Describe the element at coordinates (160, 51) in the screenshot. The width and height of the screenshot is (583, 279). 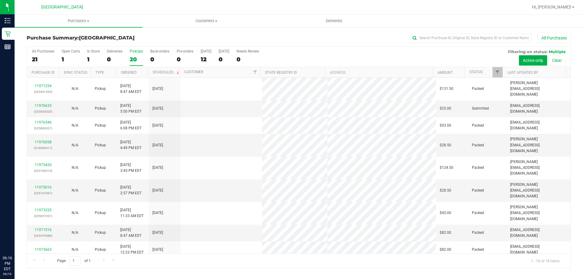
I see `div: Back-orders` at that location.